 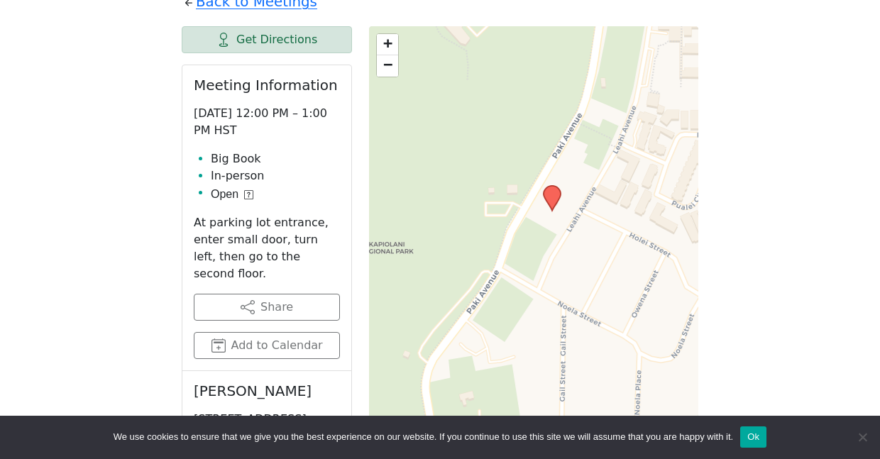 I want to click on span: We use cookies to ensure that we give you the best experience on our website. If you continue to ..., so click(x=423, y=437).